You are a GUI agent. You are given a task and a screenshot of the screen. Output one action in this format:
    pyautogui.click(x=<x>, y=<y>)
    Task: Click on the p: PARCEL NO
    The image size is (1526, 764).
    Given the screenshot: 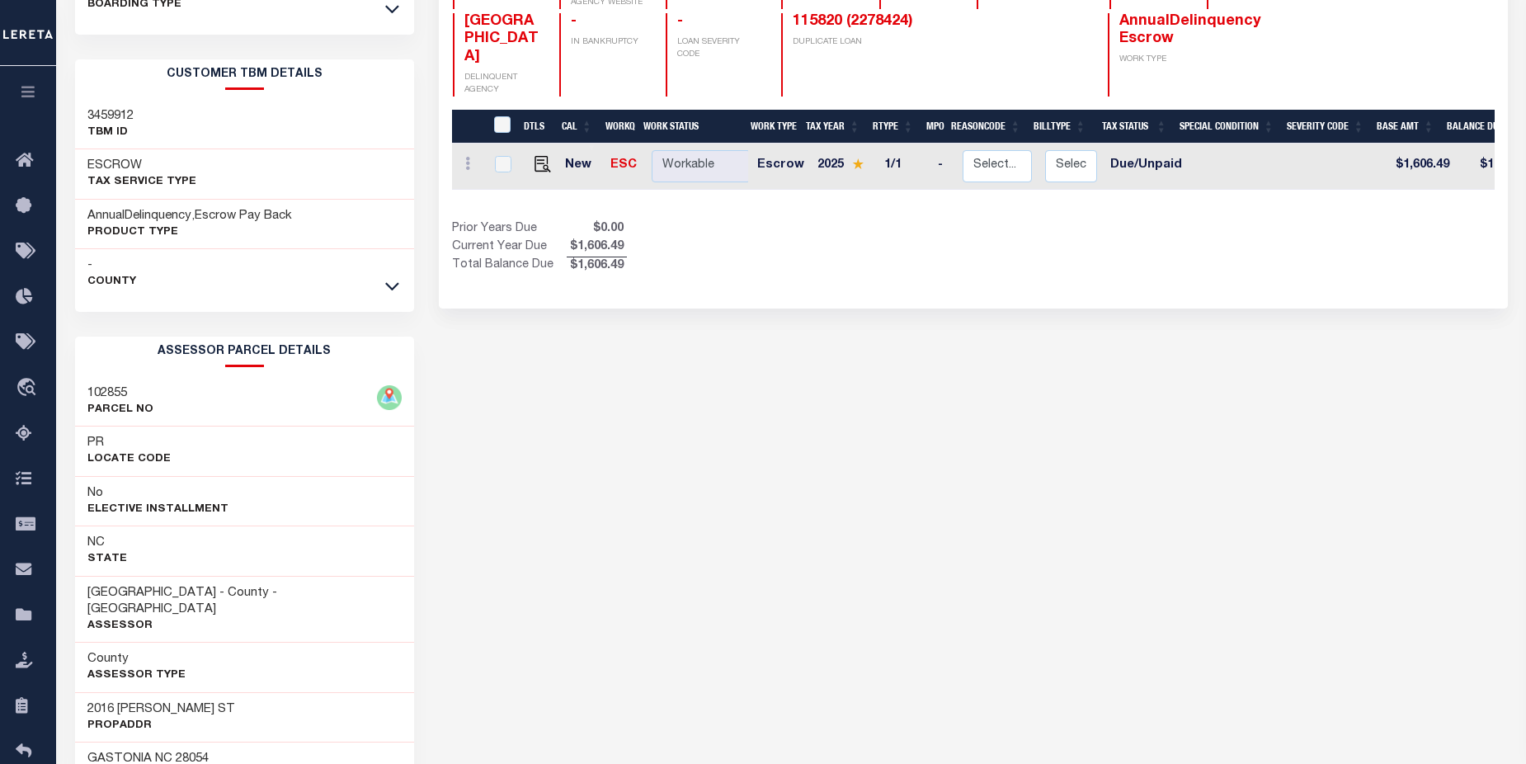 What is the action you would take?
    pyautogui.click(x=120, y=410)
    